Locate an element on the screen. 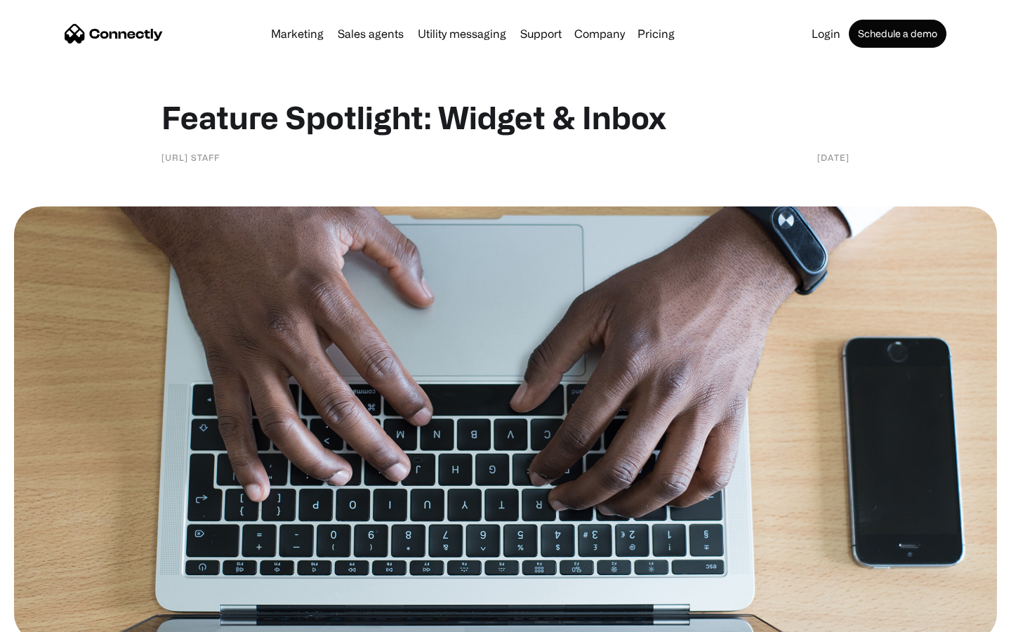  aside: Language selected: English is located at coordinates (49, 617).